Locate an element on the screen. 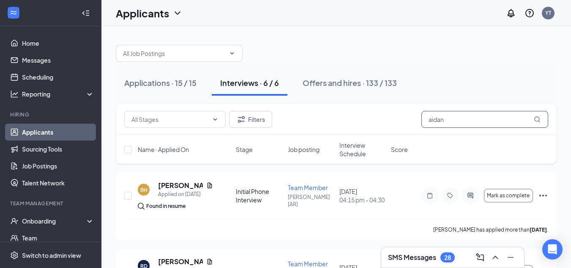 The width and height of the screenshot is (571, 268). div: YT is located at coordinates (548, 13).